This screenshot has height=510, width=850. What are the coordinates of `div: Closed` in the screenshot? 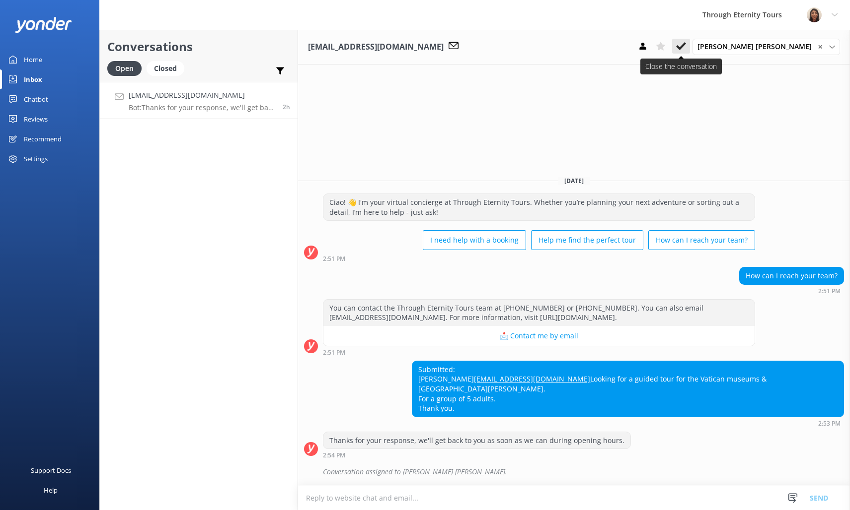 It's located at (165, 69).